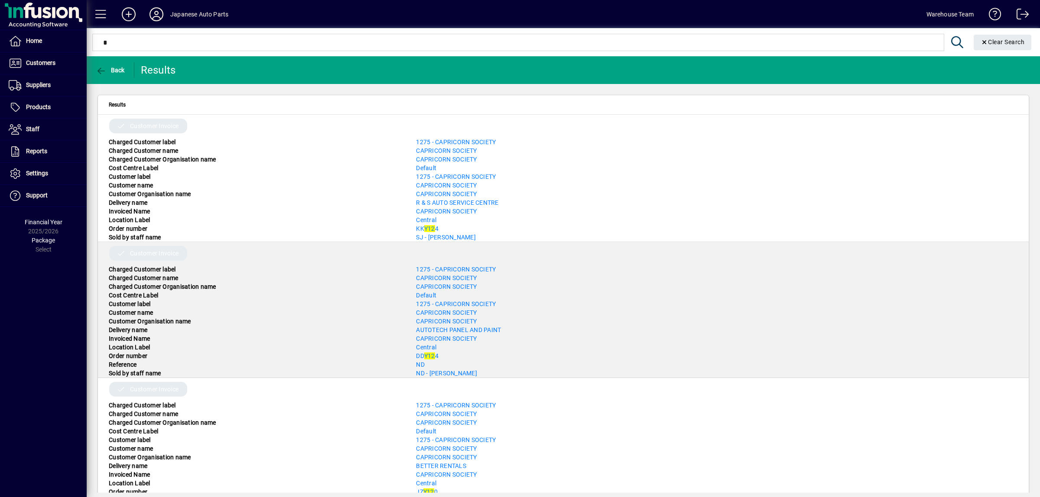 The width and height of the screenshot is (1040, 497). What do you see at coordinates (37, 195) in the screenshot?
I see `span: Support` at bounding box center [37, 195].